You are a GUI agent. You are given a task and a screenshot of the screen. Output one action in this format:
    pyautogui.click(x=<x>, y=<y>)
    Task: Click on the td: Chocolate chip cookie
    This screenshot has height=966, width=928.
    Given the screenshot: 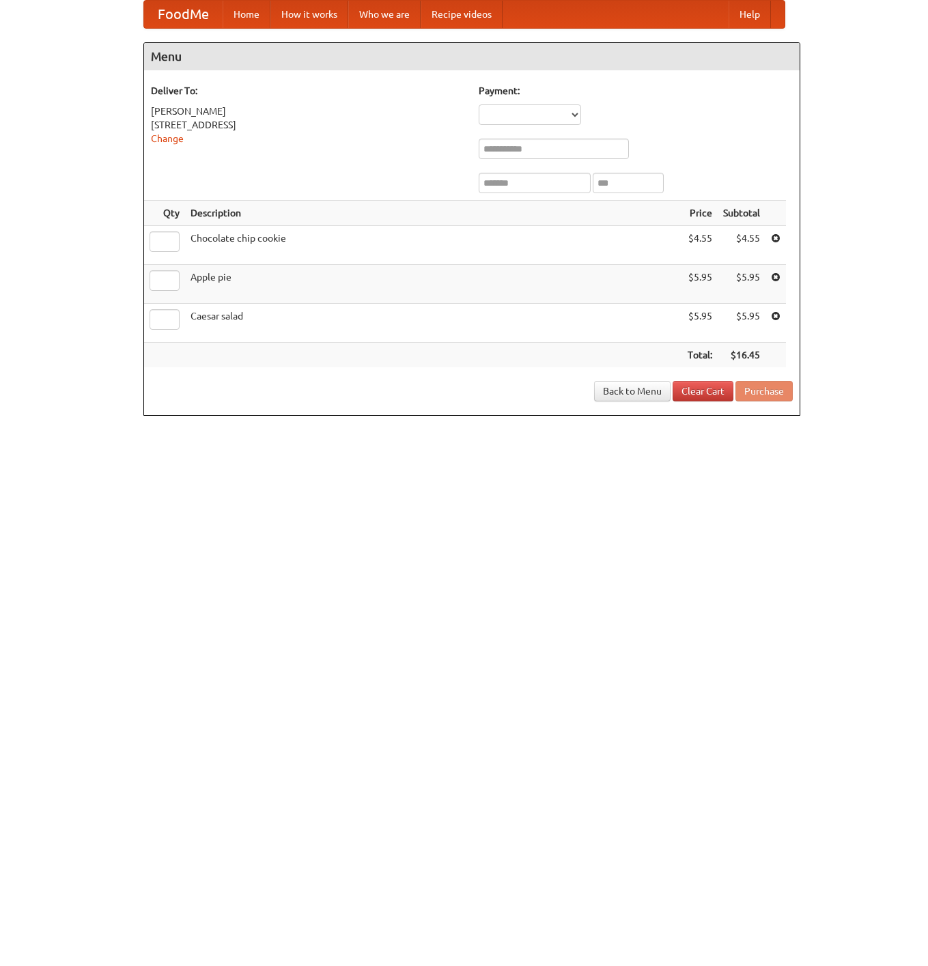 What is the action you would take?
    pyautogui.click(x=433, y=245)
    